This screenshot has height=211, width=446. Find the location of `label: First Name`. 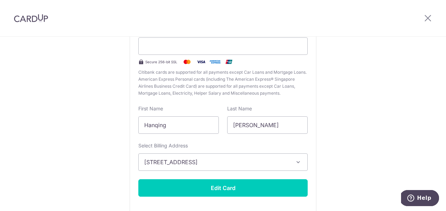

label: First Name is located at coordinates (151, 108).